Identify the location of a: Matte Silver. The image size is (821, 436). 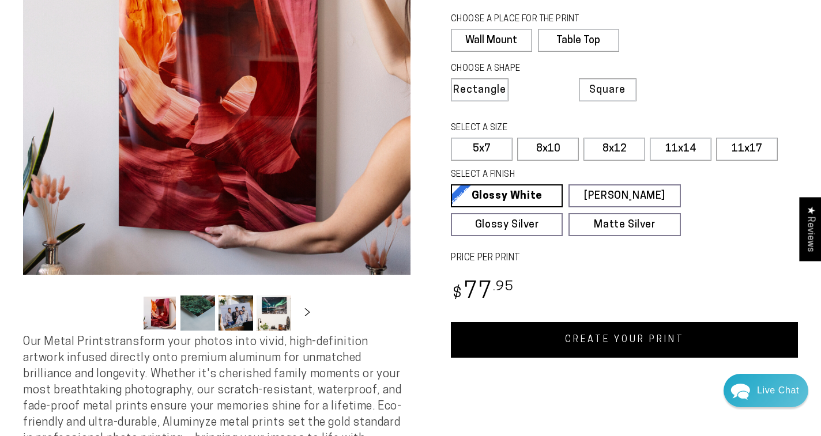
(624, 225).